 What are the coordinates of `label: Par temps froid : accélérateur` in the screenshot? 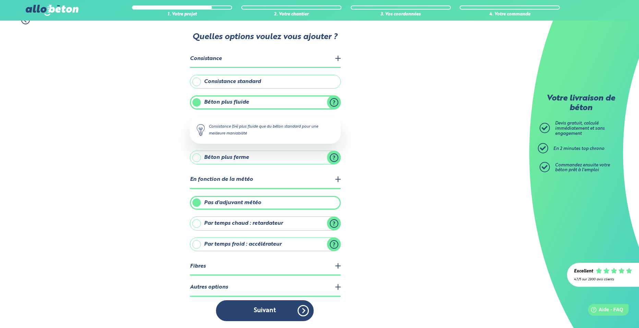 It's located at (265, 244).